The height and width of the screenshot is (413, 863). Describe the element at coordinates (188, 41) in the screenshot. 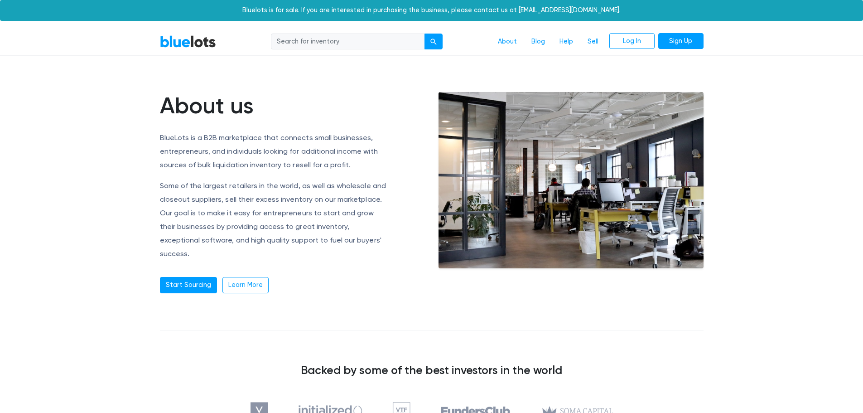

I see `a: BlueLots` at that location.